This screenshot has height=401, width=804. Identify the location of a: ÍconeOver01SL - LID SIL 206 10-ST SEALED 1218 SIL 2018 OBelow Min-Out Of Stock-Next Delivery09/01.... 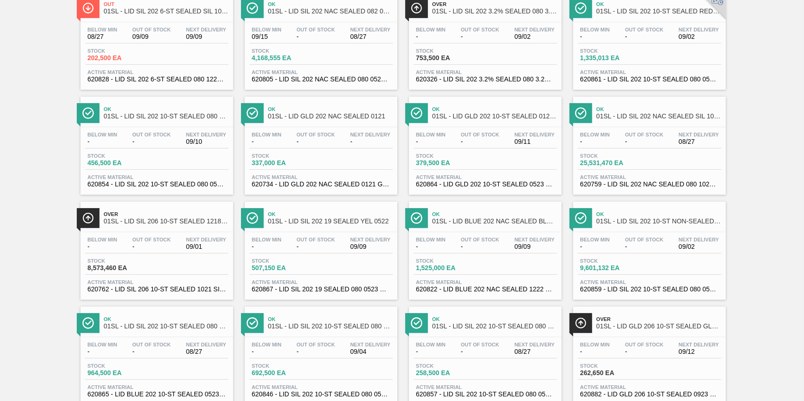
(155, 247).